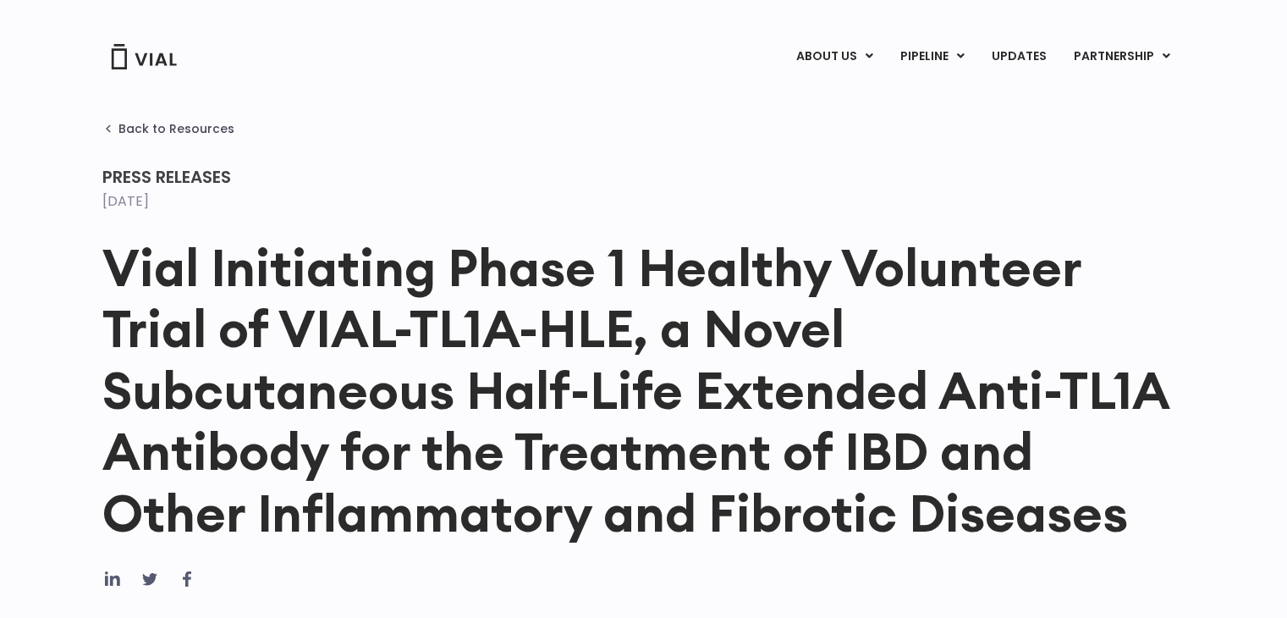 Image resolution: width=1287 pixels, height=618 pixels. I want to click on a: PARTNERSHIPMenu Toggle, so click(1122, 57).